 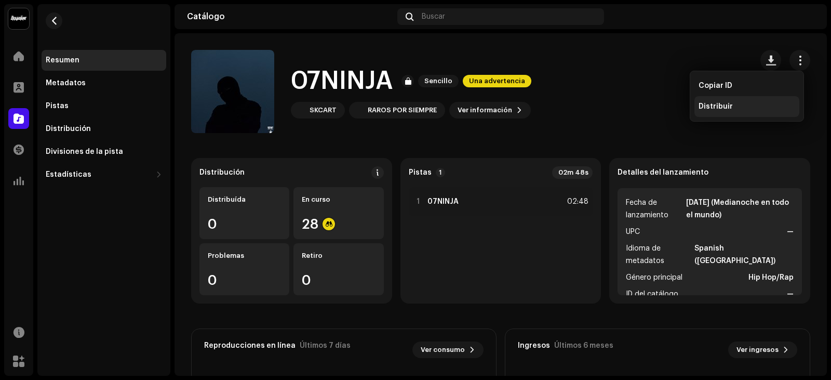 I want to click on img: 9ff846f5-ab7e-4b57-9d95-b44ae8b18234, so click(x=357, y=110).